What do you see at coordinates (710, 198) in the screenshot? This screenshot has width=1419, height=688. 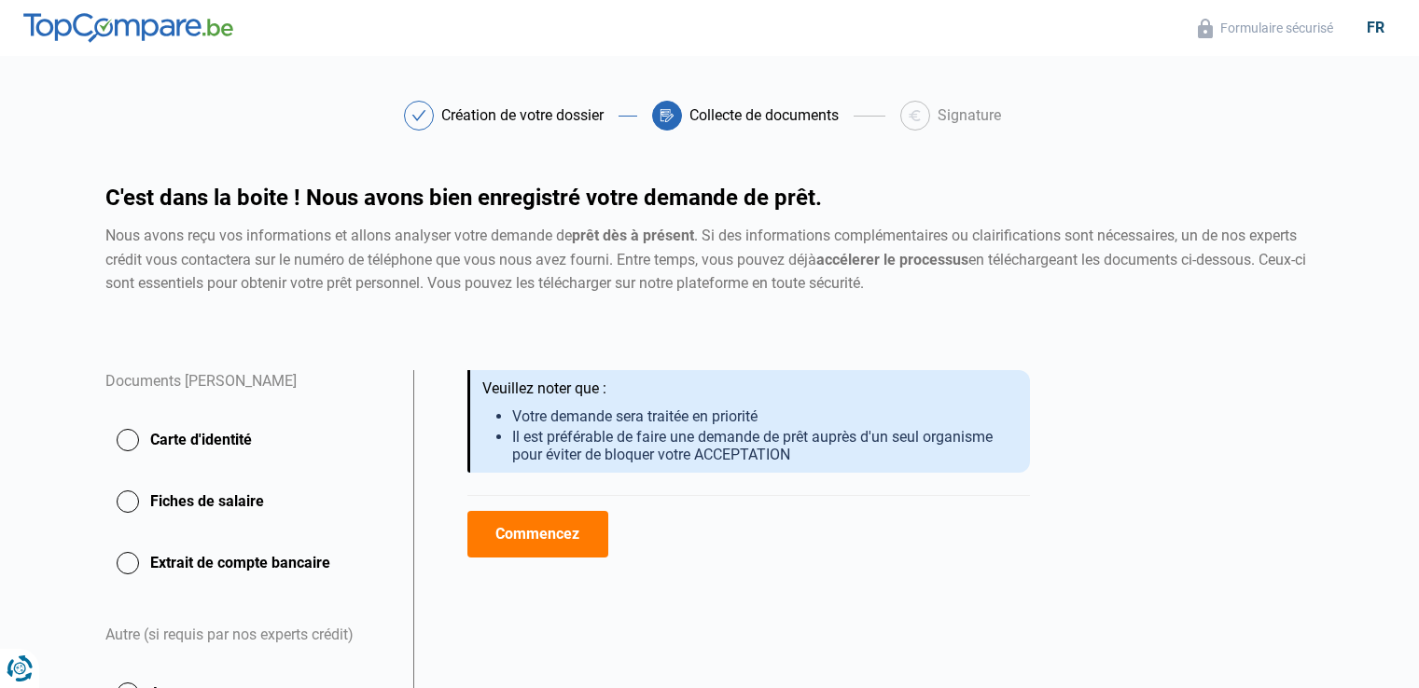 I see `h1: C'est dans la boite ! Nous avons bien enregistré votre demande de prêt.` at bounding box center [710, 198].